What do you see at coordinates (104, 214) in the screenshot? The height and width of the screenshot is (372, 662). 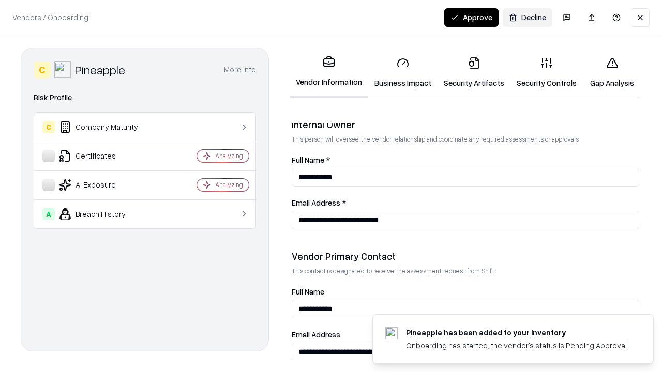 I see `div: Breach History` at bounding box center [104, 214].